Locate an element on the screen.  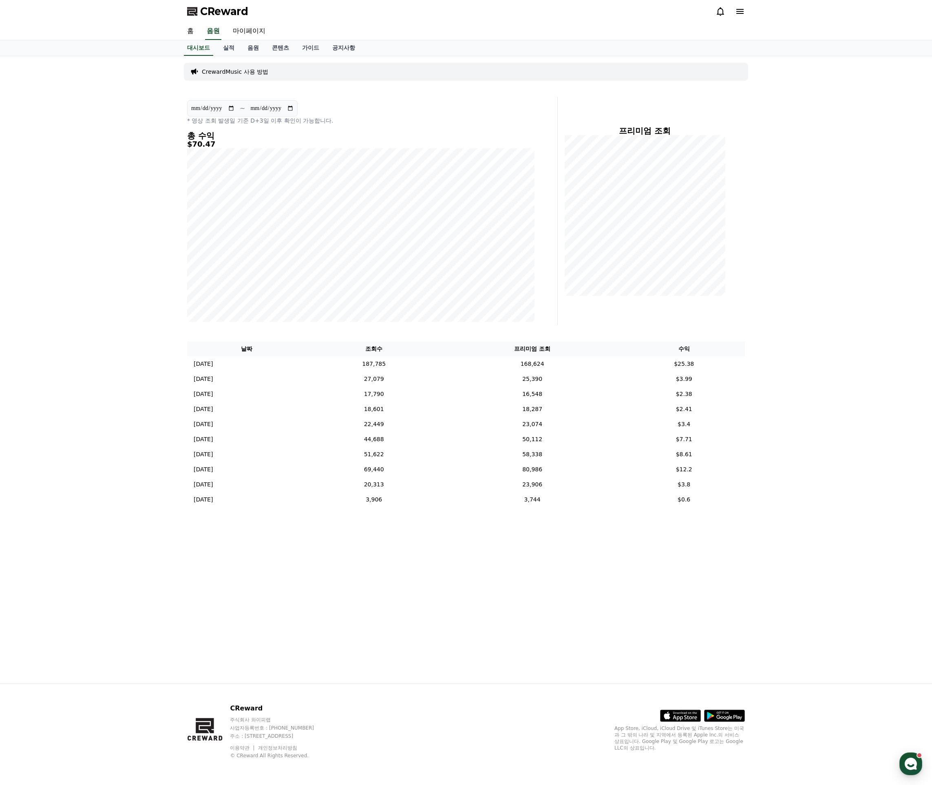
td: 16,548 is located at coordinates (532, 394).